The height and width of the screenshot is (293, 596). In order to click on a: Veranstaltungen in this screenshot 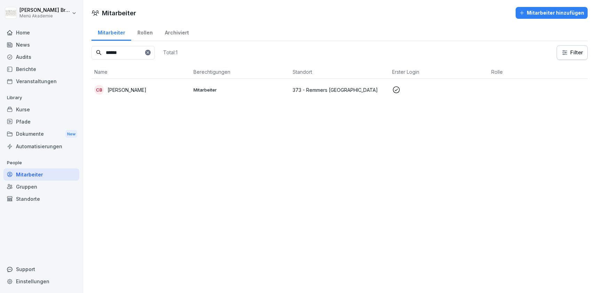, I will do `click(41, 81)`.